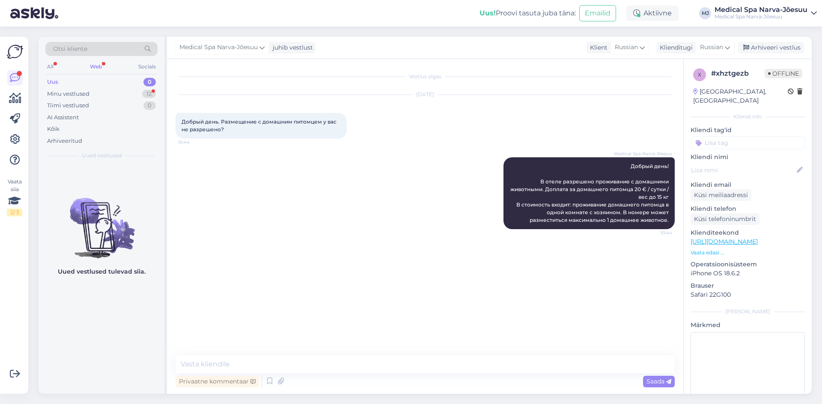 The height and width of the screenshot is (404, 822). Describe the element at coordinates (747, 209) in the screenshot. I see `p: Kliendi telefon` at that location.